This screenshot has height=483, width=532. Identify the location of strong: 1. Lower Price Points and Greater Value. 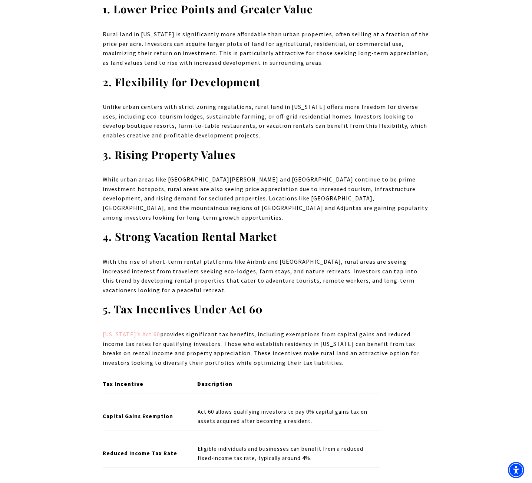
(207, 9).